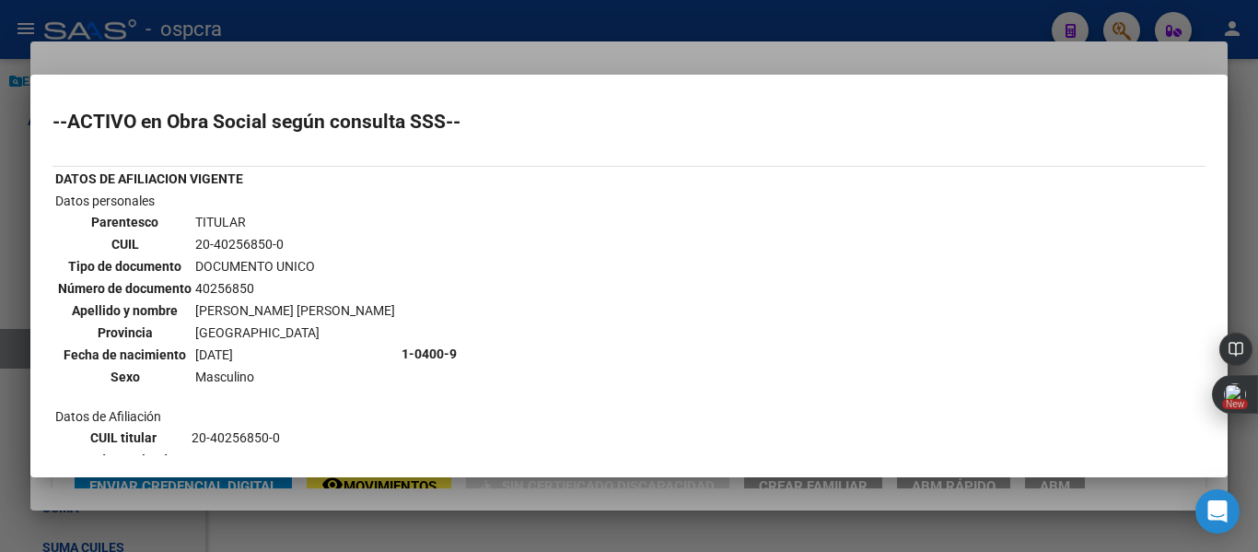 Image resolution: width=1258 pixels, height=552 pixels. Describe the element at coordinates (124, 244) in the screenshot. I see `th: CUIL` at that location.